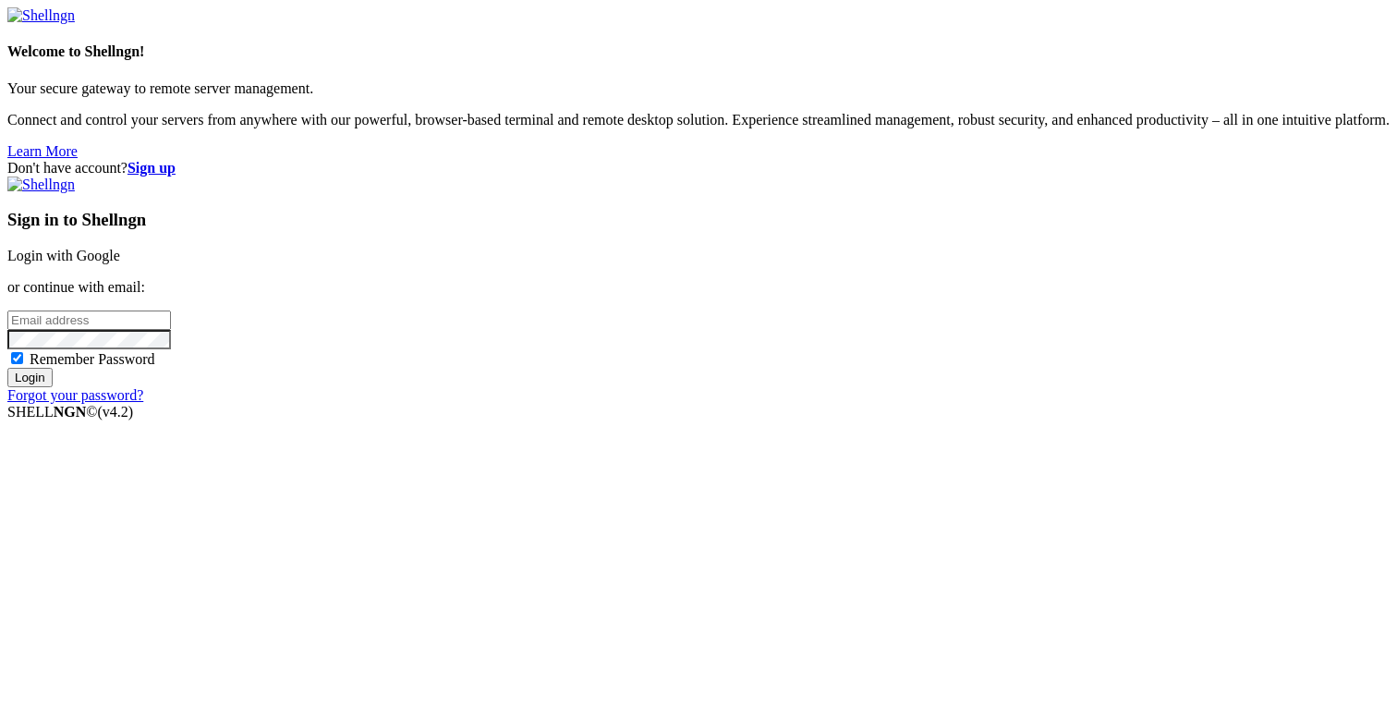 This screenshot has height=707, width=1397. Describe the element at coordinates (92, 358) in the screenshot. I see `span: Remember Password` at that location.